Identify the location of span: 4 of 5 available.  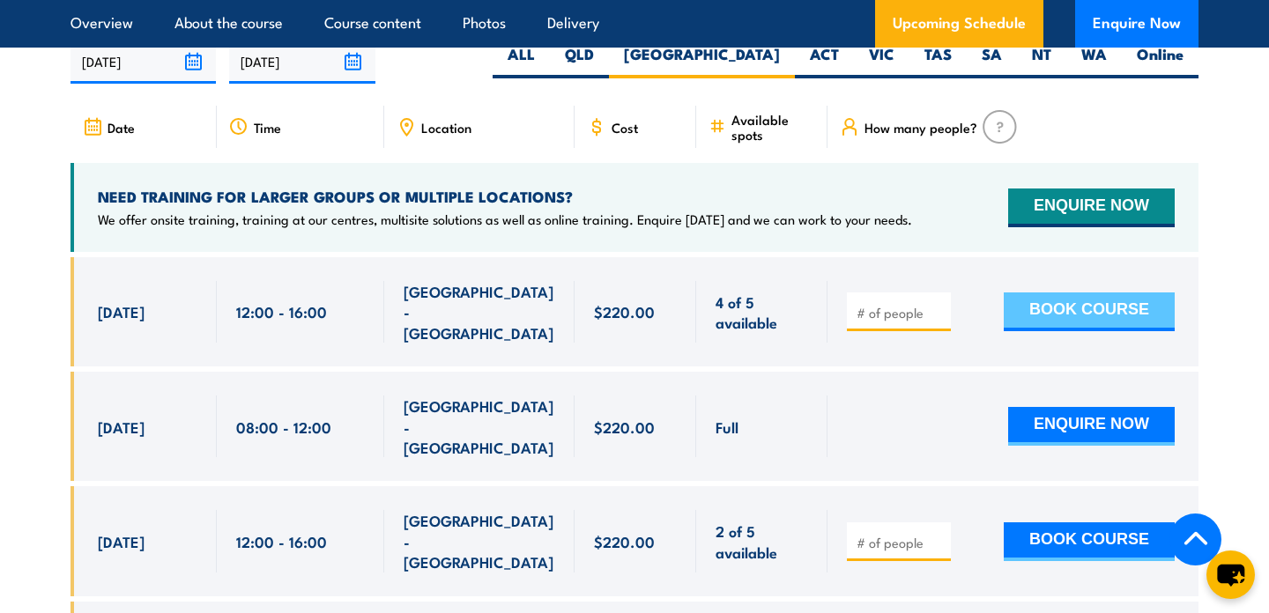
(761, 312).